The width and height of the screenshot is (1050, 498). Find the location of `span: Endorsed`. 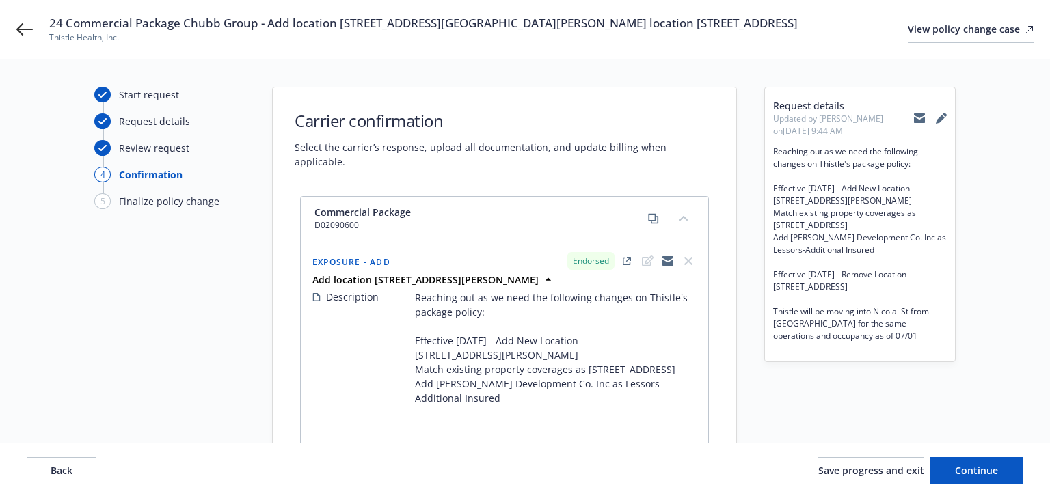

span: Endorsed is located at coordinates (591, 261).